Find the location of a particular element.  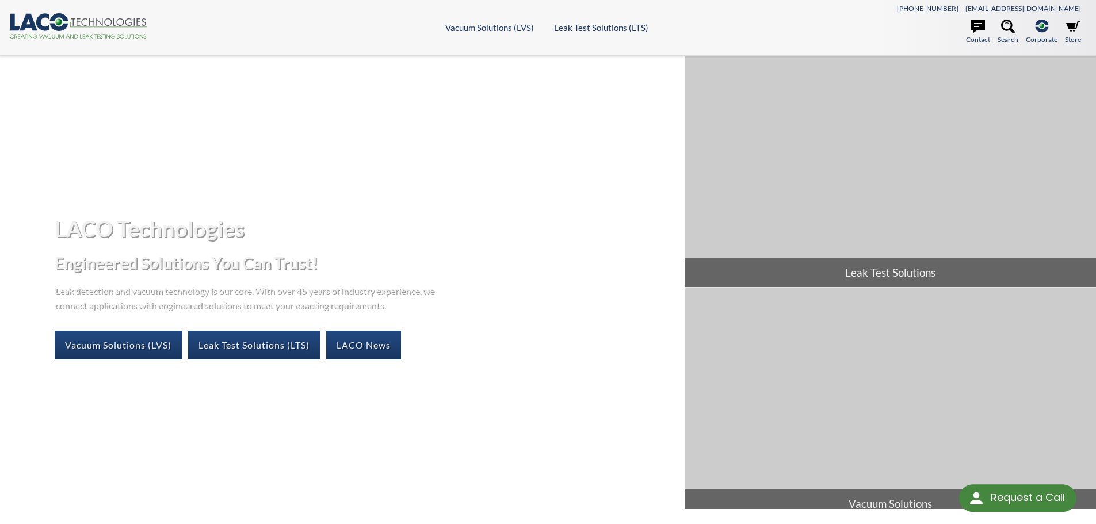

a: Leak Test Solutions is located at coordinates (890, 171).